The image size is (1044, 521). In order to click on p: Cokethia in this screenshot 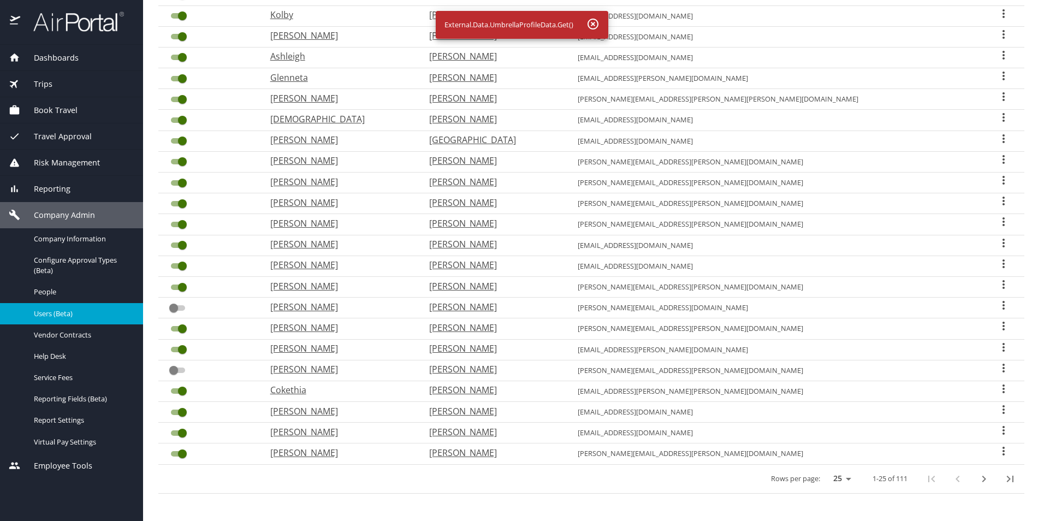, I will do `click(338, 390)`.